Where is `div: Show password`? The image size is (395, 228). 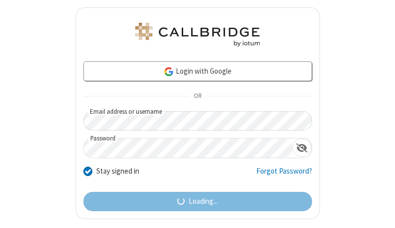 div: Show password is located at coordinates (302, 147).